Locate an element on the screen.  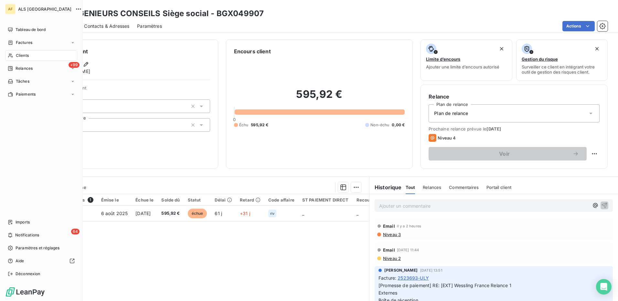
h6: Informations client is located at coordinates (124, 51).